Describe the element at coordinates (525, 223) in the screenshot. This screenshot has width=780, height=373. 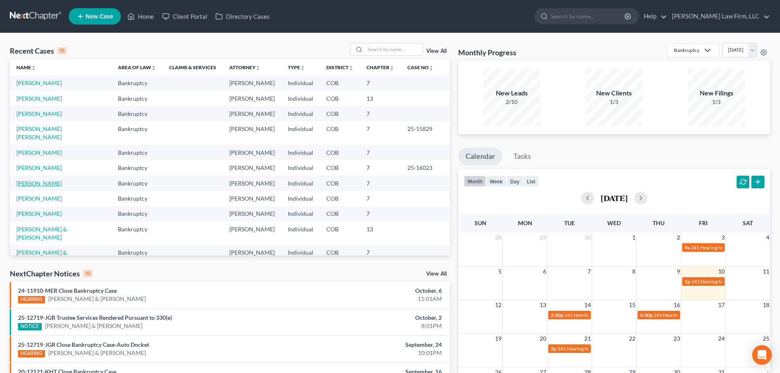
I see `span: Mon` at that location.